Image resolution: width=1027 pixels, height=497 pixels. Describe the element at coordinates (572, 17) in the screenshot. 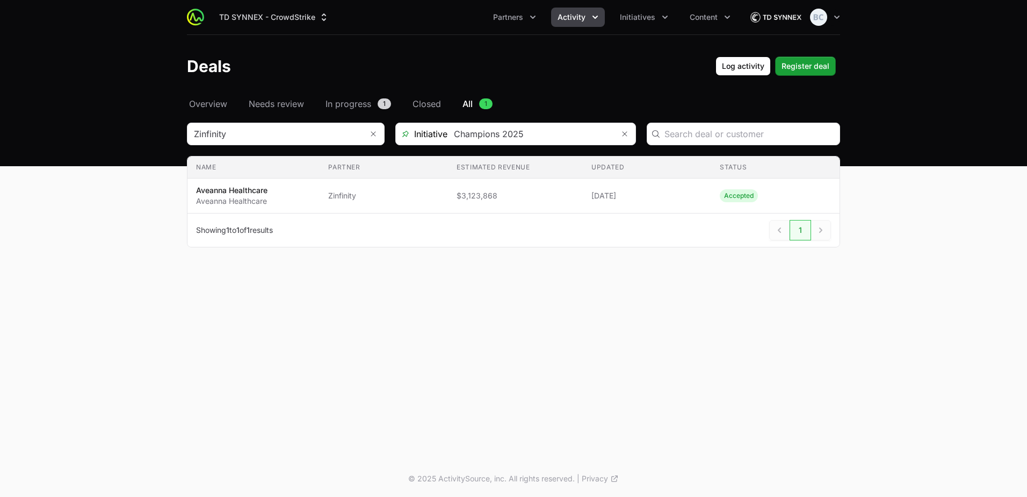

I see `span: Activity` at that location.